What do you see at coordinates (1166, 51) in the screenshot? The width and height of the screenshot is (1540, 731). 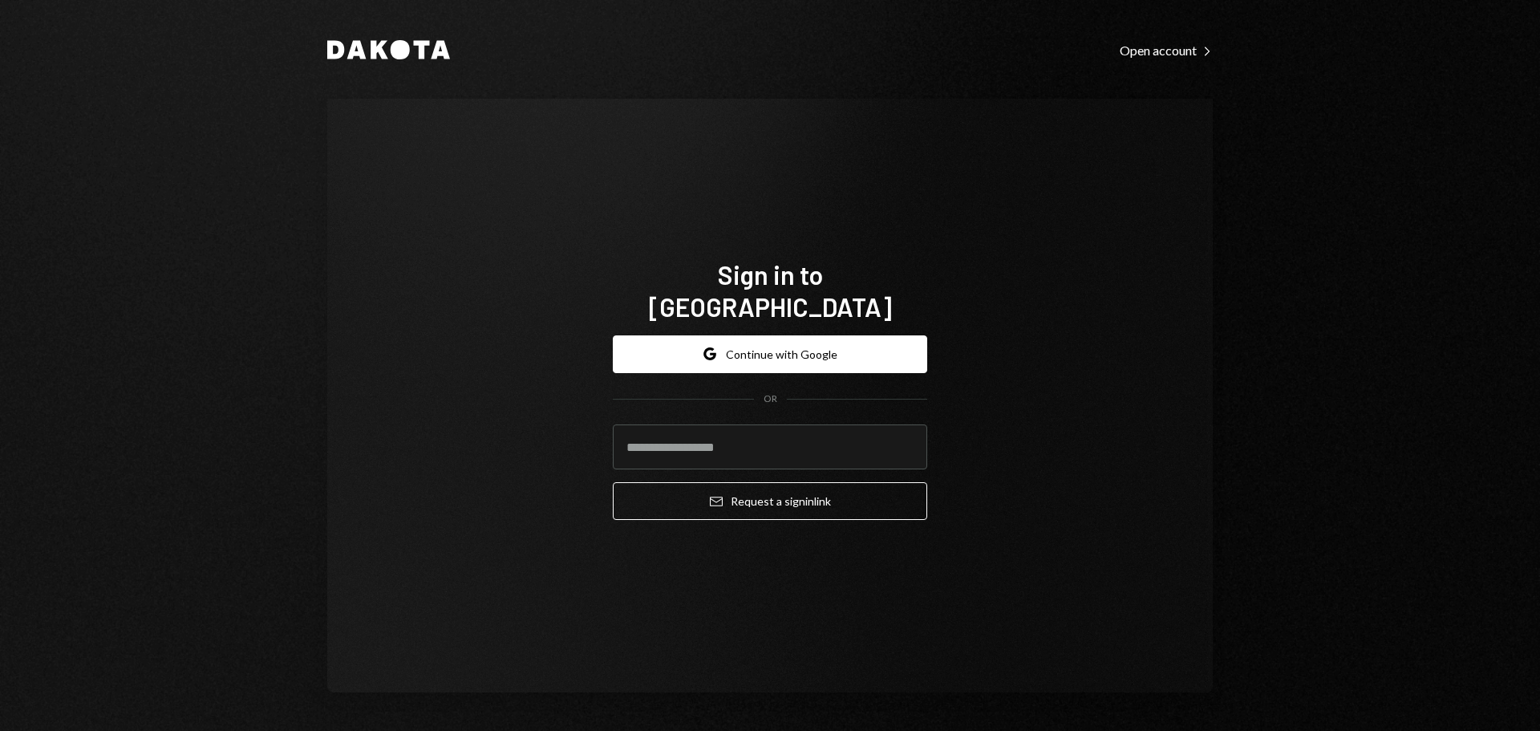 I see `div: Open account` at bounding box center [1166, 51].